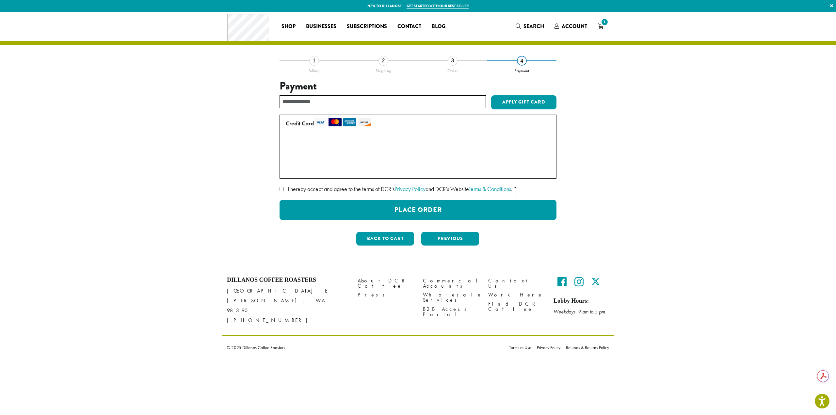 The height and width of the screenshot is (415, 836). Describe the element at coordinates (451, 312) in the screenshot. I see `a: B2B Access Portal` at that location.